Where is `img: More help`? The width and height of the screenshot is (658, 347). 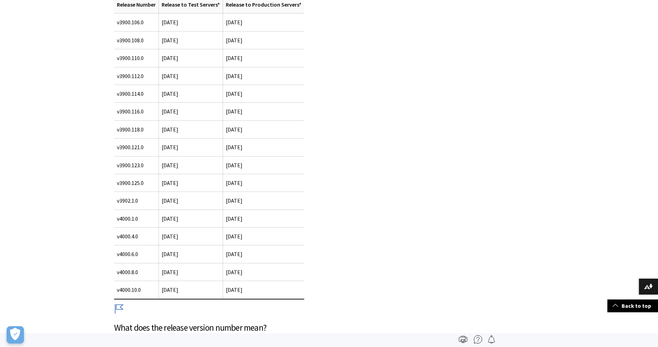
img: More help is located at coordinates (478, 339).